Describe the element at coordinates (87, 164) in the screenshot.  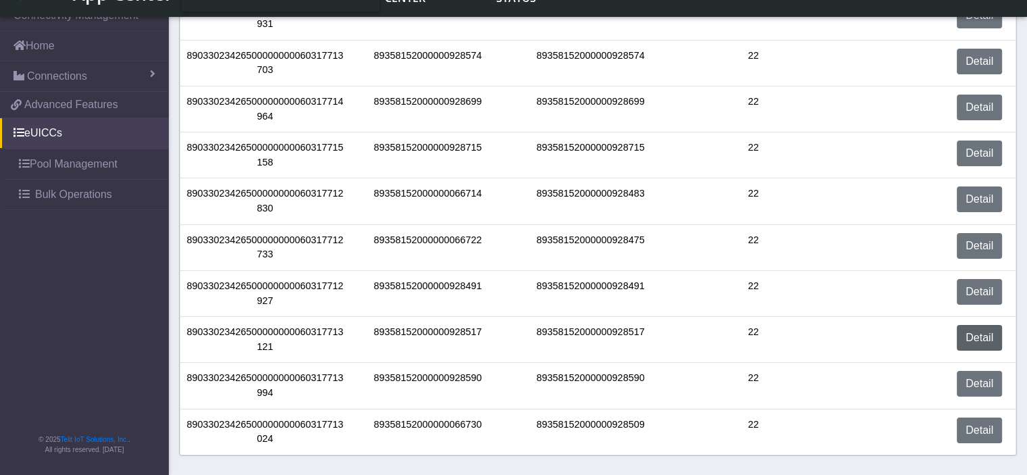
I see `a: Pool Management` at that location.